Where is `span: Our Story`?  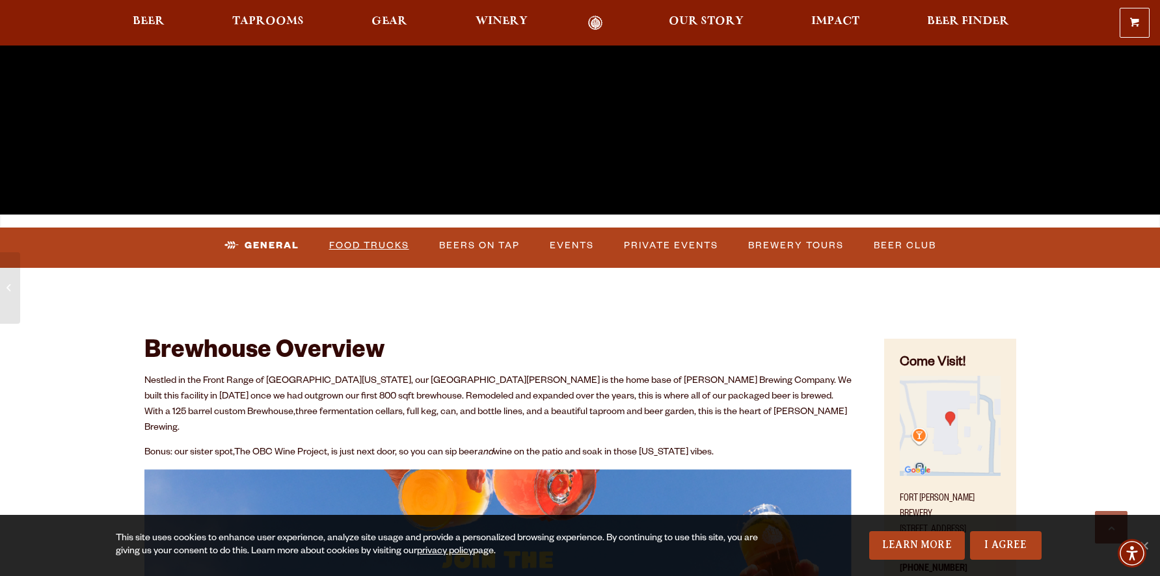 span: Our Story is located at coordinates (706, 21).